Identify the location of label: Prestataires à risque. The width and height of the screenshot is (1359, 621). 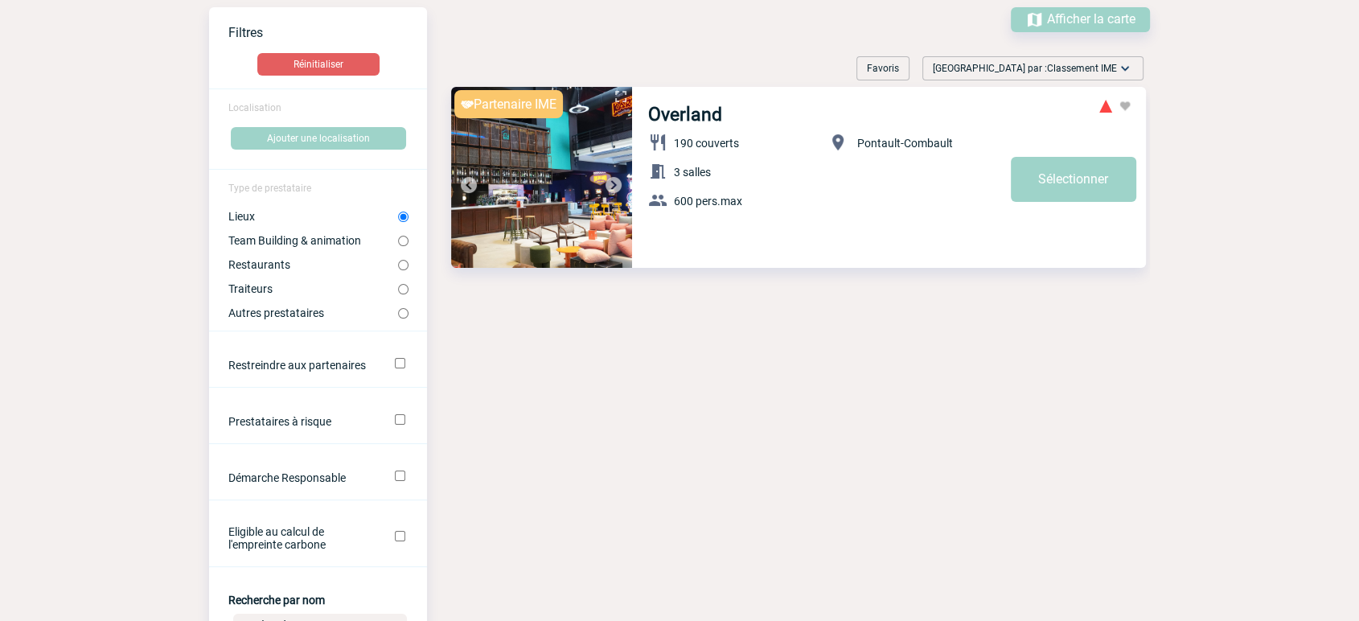
(300, 421).